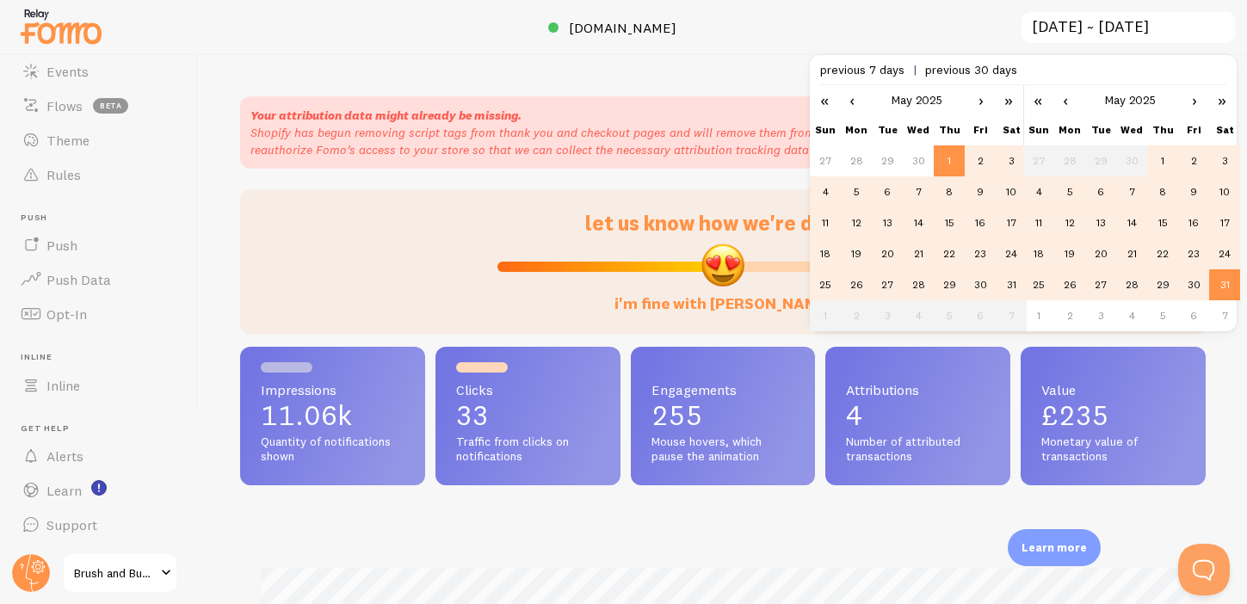 The width and height of the screenshot is (1247, 604). Describe the element at coordinates (1225, 316) in the screenshot. I see `td: 07/06/2025` at that location.